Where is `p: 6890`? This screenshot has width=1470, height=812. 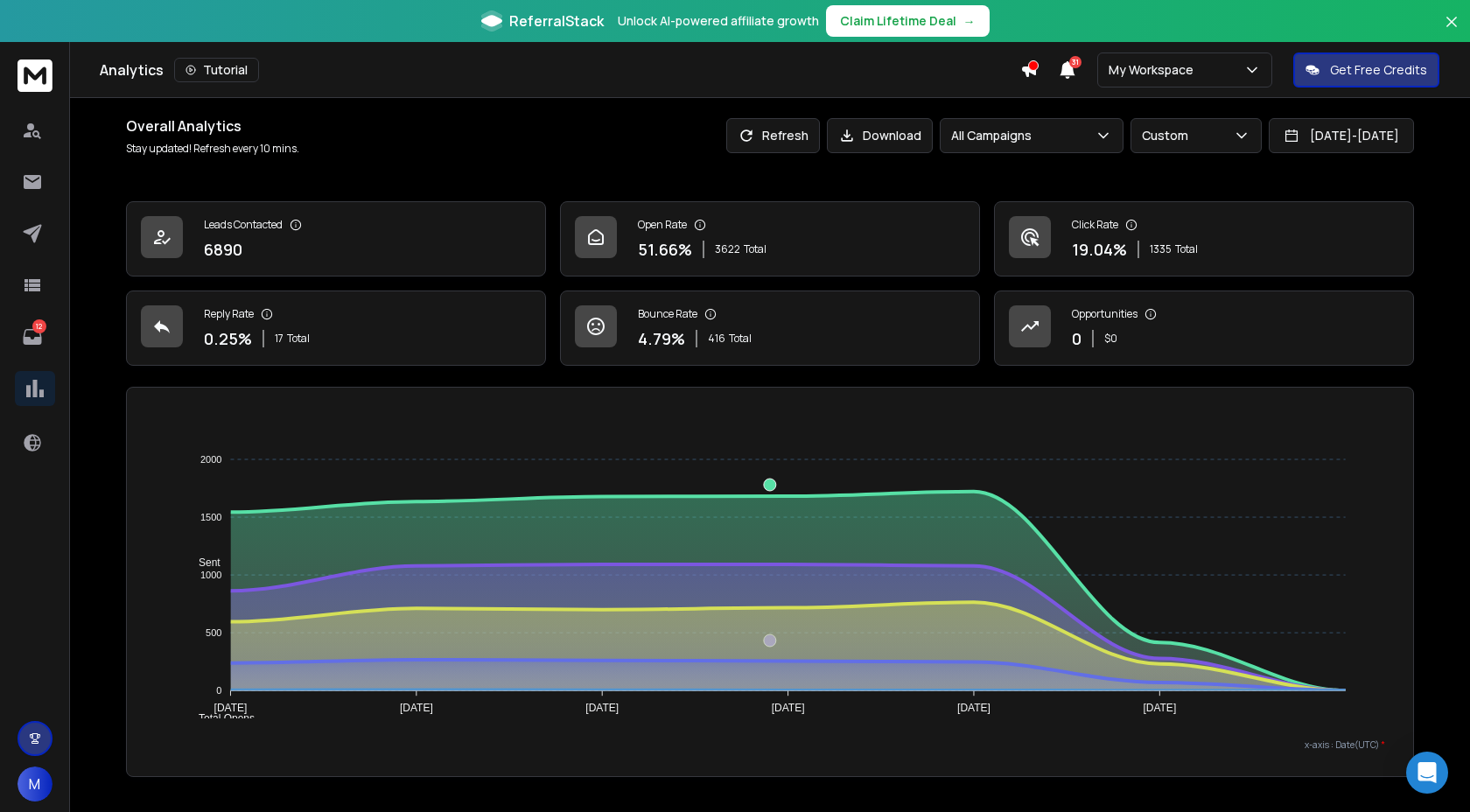 p: 6890 is located at coordinates (224, 249).